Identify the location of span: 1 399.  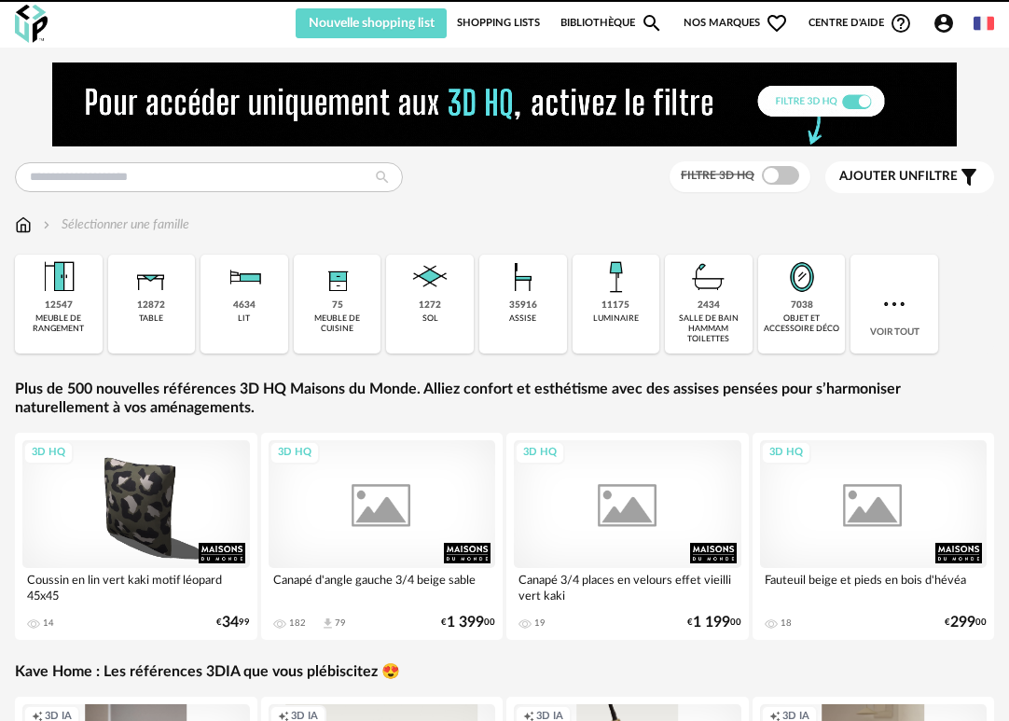
(466, 622).